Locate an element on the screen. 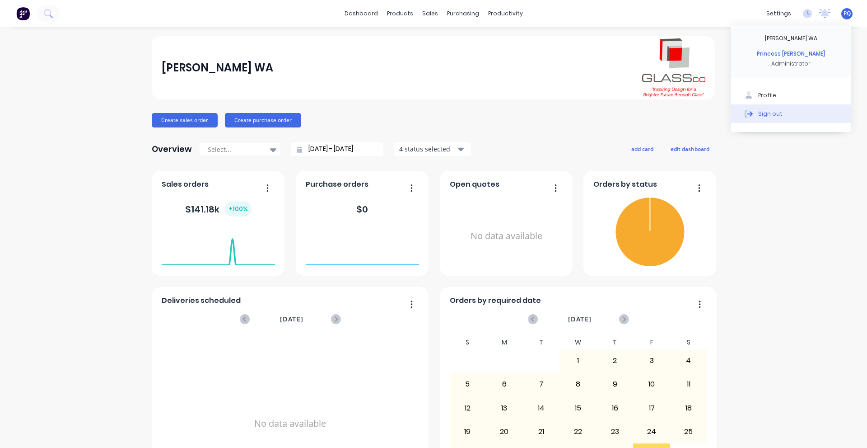  button: edit dashboard is located at coordinates (690, 149).